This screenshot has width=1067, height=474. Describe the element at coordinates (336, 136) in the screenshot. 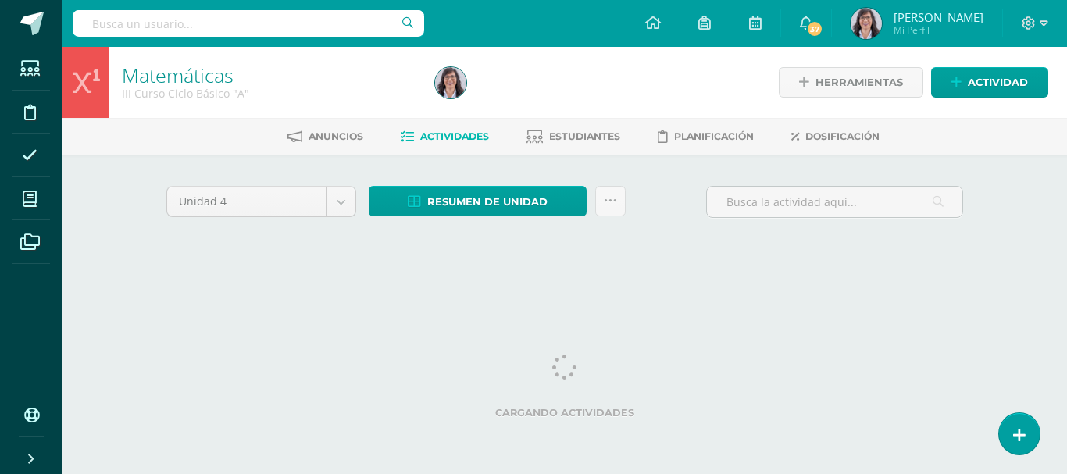

I see `span: Anuncios` at that location.